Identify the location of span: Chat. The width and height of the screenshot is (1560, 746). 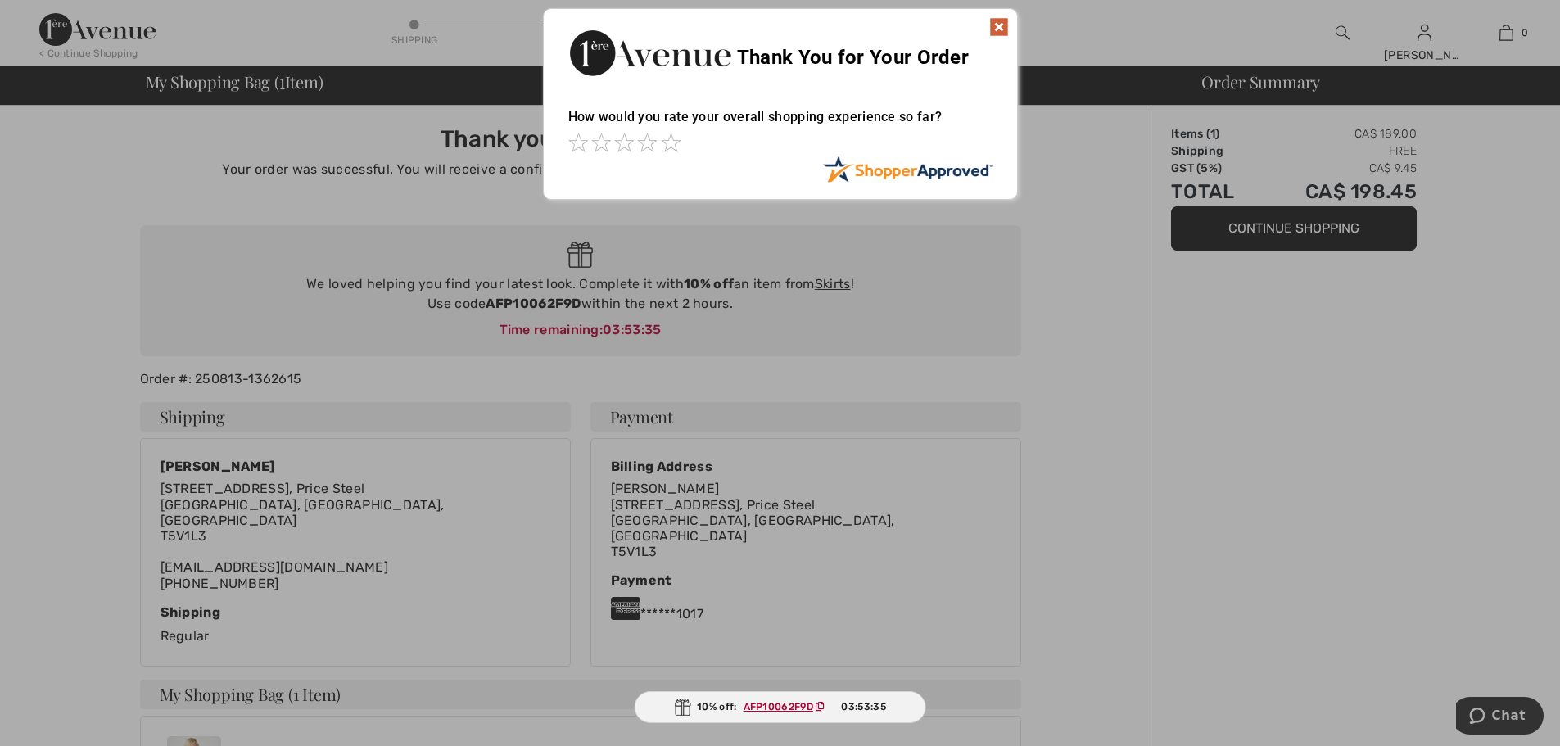
(52, 19).